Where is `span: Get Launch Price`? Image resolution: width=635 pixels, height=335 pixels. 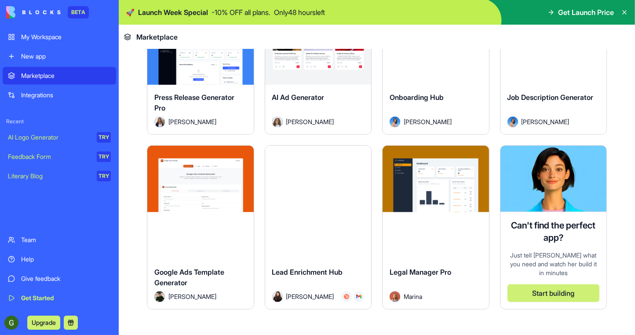 span: Get Launch Price is located at coordinates (586, 12).